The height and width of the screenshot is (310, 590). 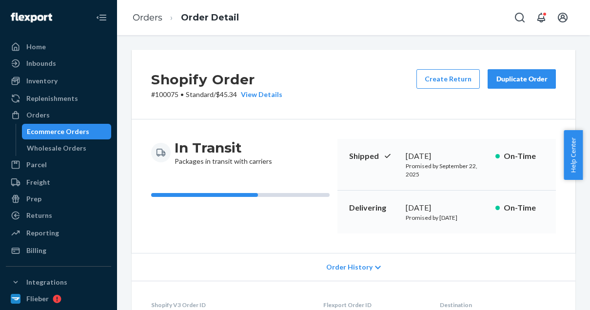 I want to click on a: Order Detail, so click(x=210, y=18).